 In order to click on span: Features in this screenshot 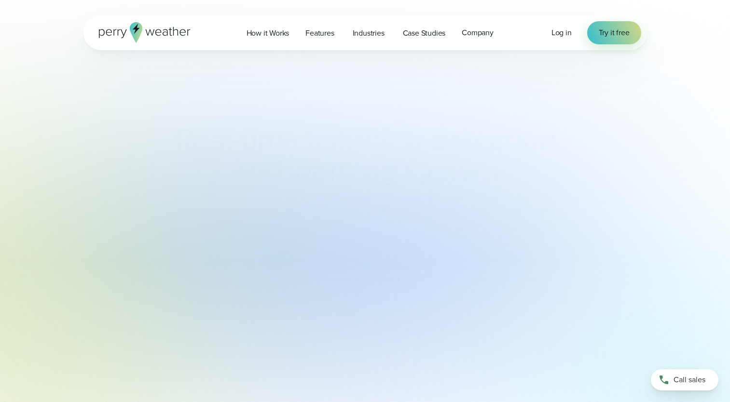, I will do `click(319, 33)`.